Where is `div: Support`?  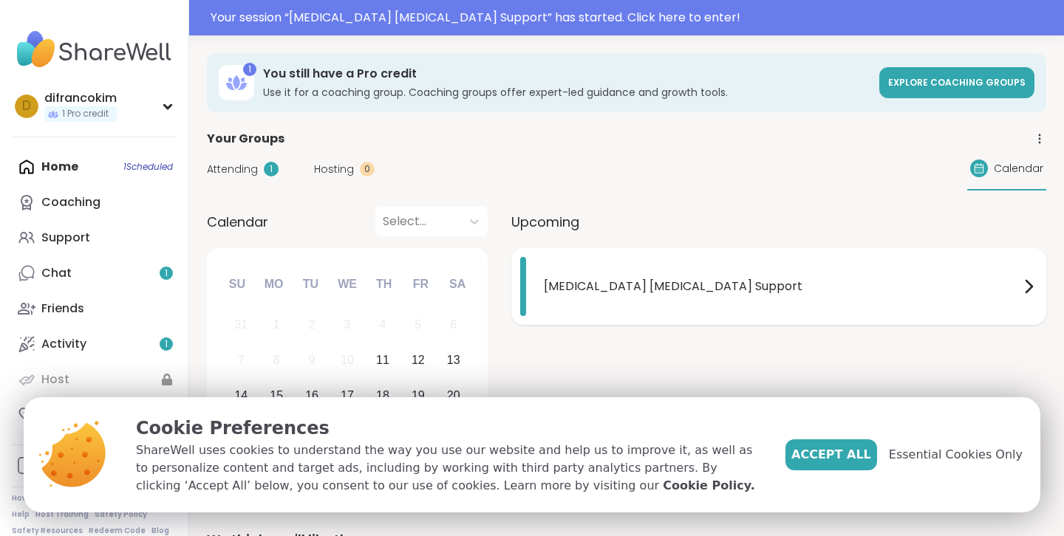 div: Support is located at coordinates (66, 238).